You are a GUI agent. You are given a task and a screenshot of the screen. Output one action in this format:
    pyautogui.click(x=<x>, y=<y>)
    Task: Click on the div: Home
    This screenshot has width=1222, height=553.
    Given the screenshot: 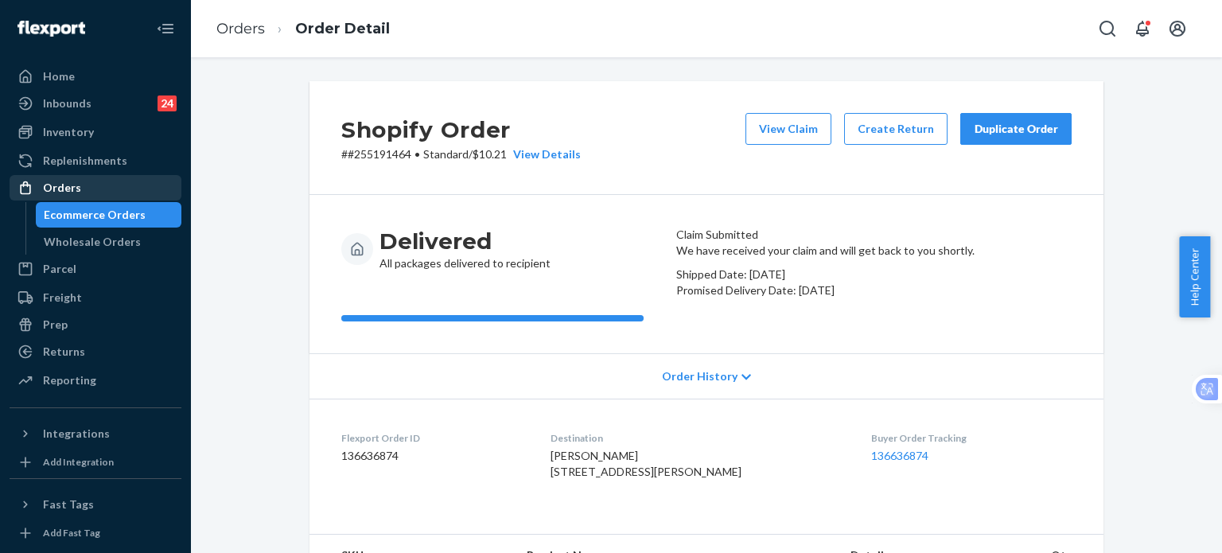 What is the action you would take?
    pyautogui.click(x=59, y=76)
    